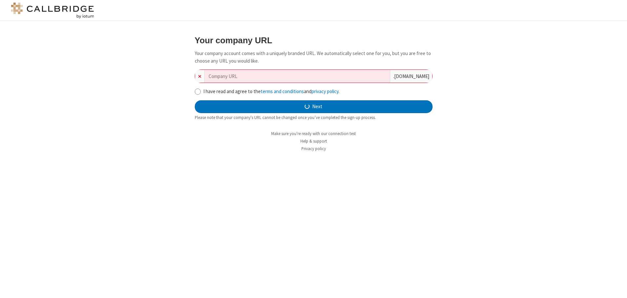  I want to click on a: Make sure you're ready with our connection test, so click(313, 133).